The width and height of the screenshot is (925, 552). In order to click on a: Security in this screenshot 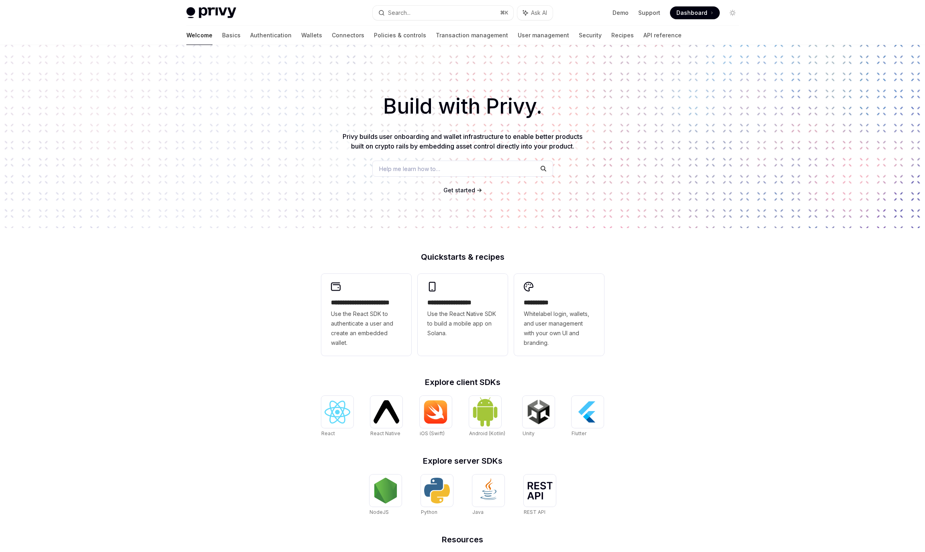, I will do `click(590, 35)`.